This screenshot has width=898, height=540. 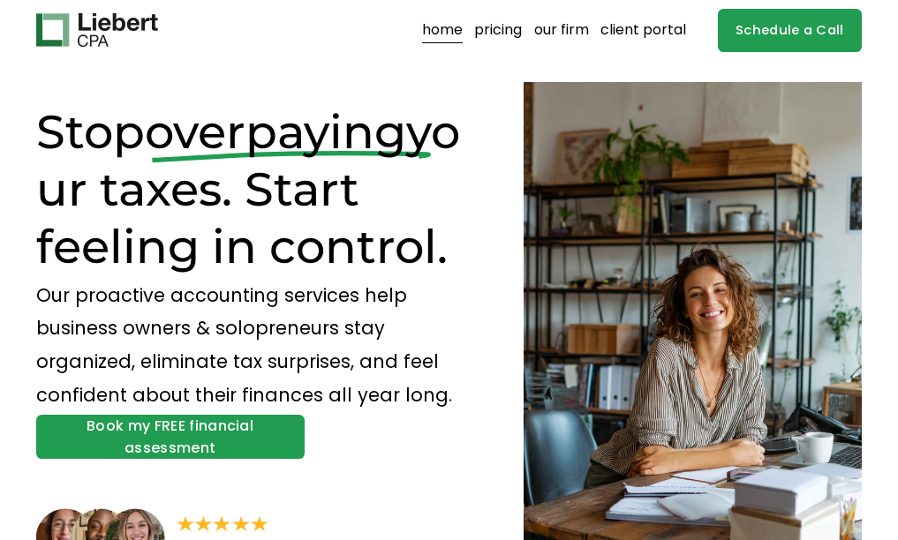 I want to click on a: our firm, so click(x=561, y=30).